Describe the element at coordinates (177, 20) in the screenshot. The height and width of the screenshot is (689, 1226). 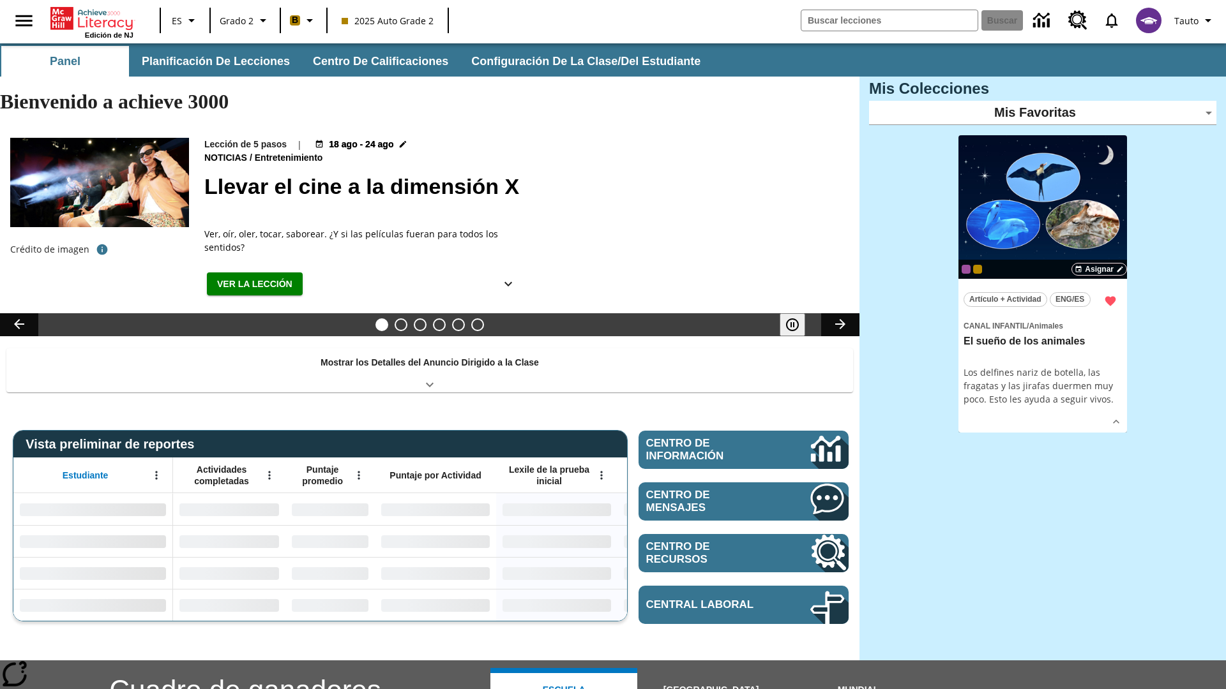
I see `span: ES` at that location.